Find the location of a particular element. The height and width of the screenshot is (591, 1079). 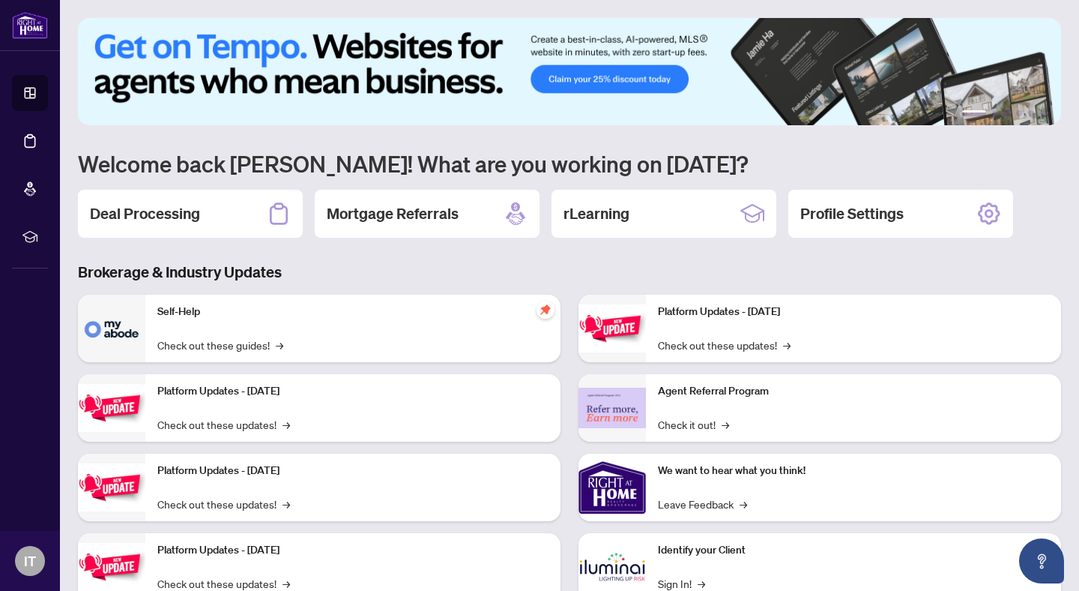

img: Platform Updates - September 16, 2025 is located at coordinates (112, 407).